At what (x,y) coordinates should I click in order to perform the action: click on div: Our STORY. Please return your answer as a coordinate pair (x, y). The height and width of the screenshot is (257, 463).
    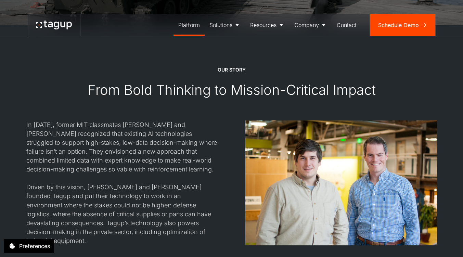
    Looking at the image, I should click on (231, 70).